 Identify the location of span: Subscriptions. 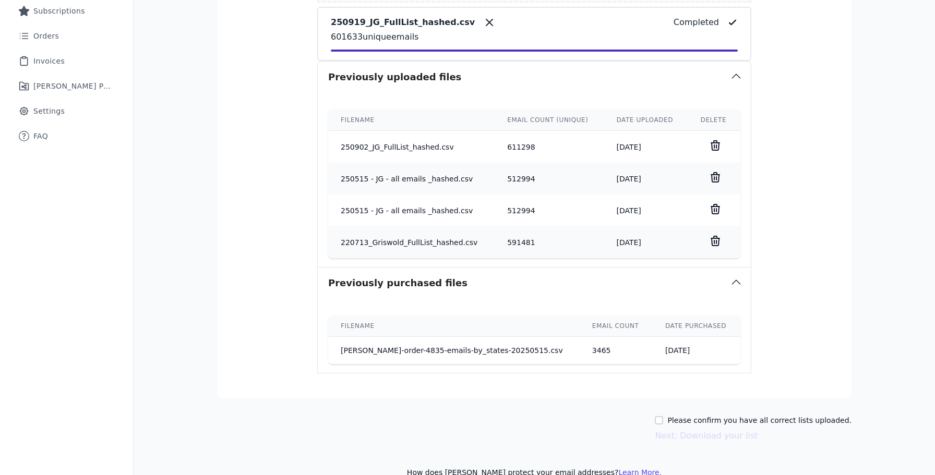
(59, 11).